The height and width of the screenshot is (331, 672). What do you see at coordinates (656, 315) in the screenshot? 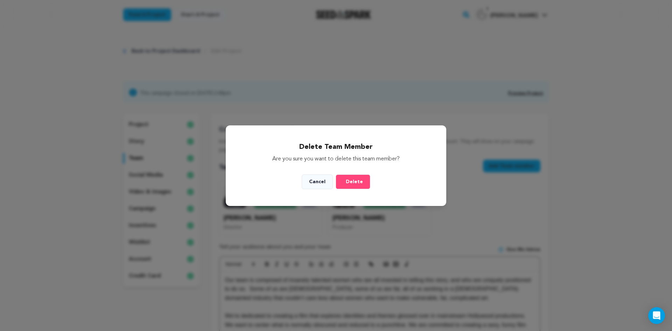
I see `div: Open Intercom Messenger` at bounding box center [656, 315].